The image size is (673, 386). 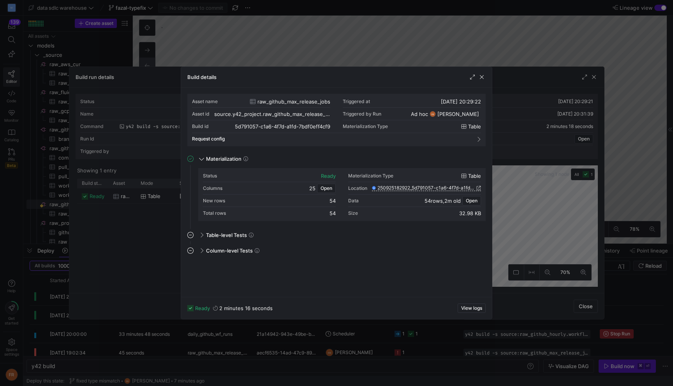 What do you see at coordinates (203, 308) in the screenshot?
I see `span: ready` at bounding box center [203, 308].